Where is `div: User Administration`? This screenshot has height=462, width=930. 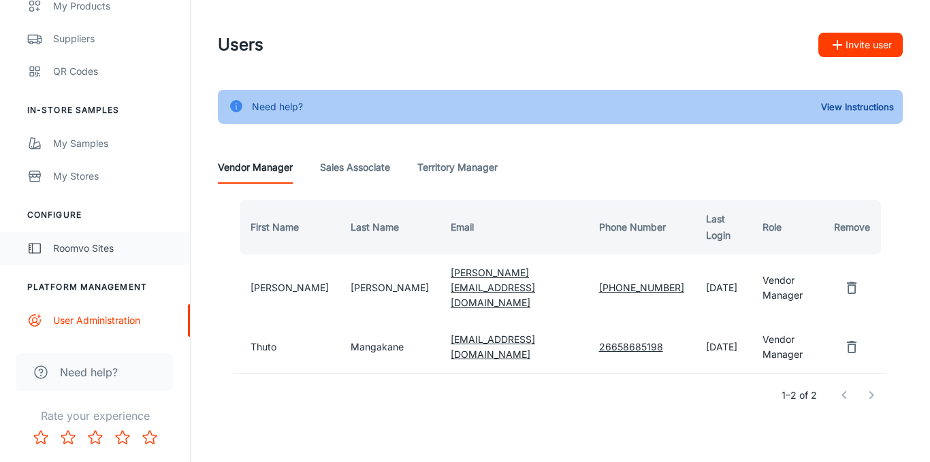 div: User Administration is located at coordinates (114, 321).